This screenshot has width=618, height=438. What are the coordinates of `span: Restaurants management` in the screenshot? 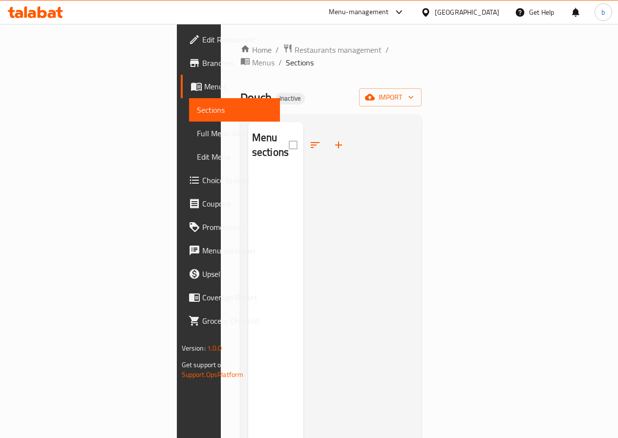 It's located at (338, 50).